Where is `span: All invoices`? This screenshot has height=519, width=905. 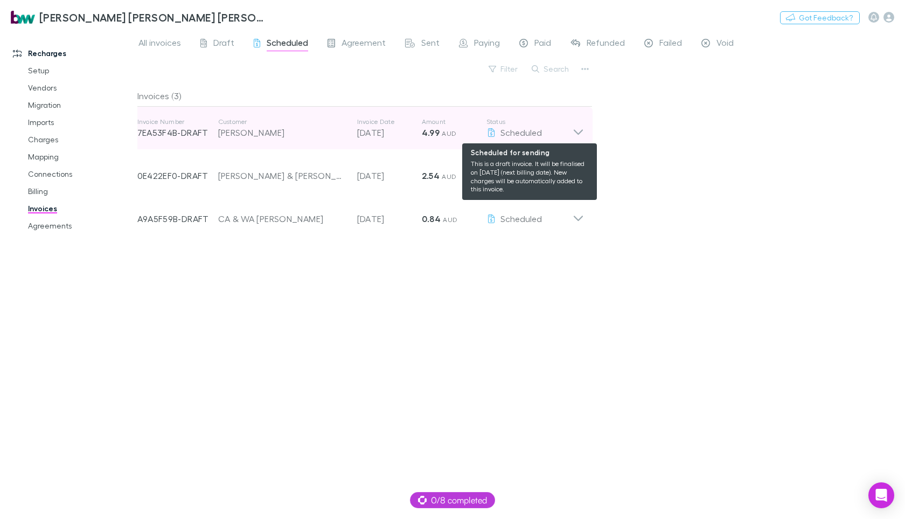
span: All invoices is located at coordinates (159, 44).